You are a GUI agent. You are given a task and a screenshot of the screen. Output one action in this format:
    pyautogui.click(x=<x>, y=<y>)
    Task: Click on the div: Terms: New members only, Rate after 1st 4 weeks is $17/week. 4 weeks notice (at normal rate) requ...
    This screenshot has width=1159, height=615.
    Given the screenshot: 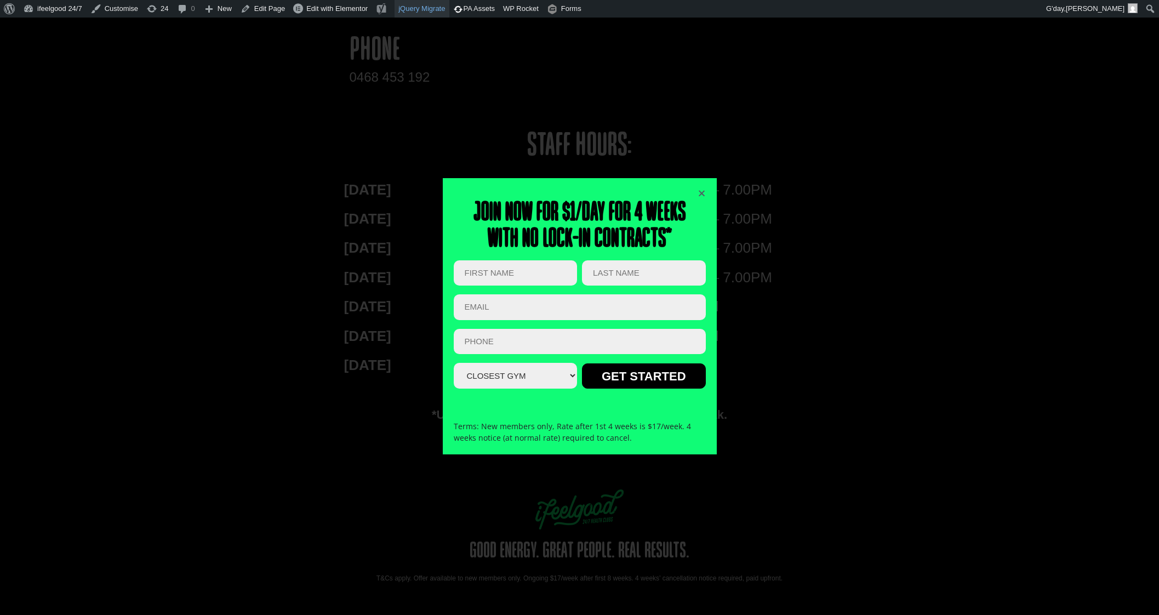 What is the action you would take?
    pyautogui.click(x=580, y=432)
    